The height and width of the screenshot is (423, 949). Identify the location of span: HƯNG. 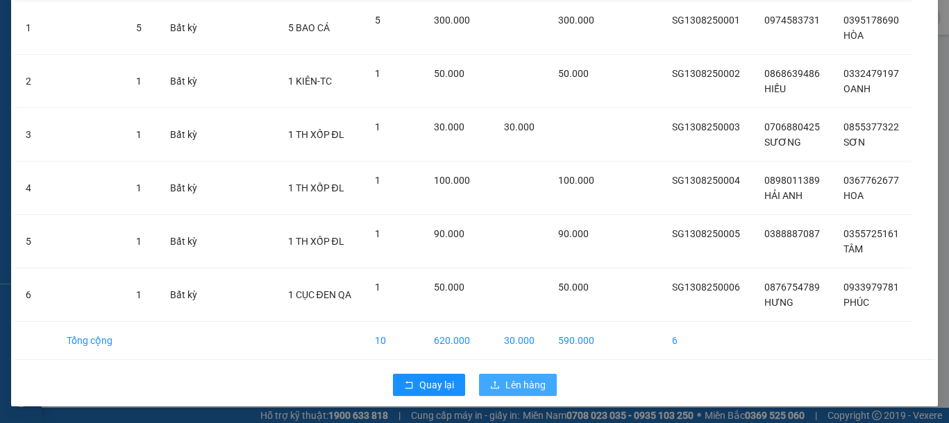
(779, 303).